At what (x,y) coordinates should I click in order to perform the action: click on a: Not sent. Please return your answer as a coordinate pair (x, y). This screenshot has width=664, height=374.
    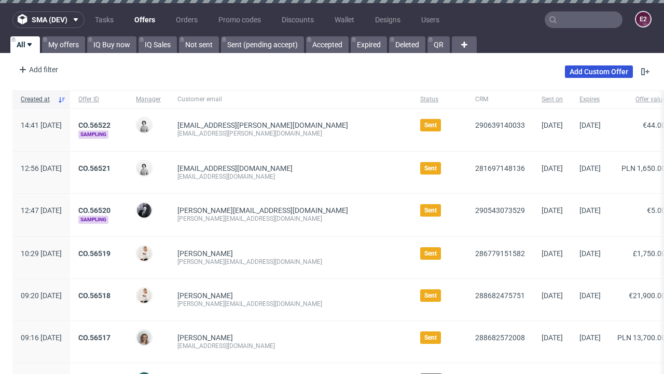
    Looking at the image, I should click on (199, 45).